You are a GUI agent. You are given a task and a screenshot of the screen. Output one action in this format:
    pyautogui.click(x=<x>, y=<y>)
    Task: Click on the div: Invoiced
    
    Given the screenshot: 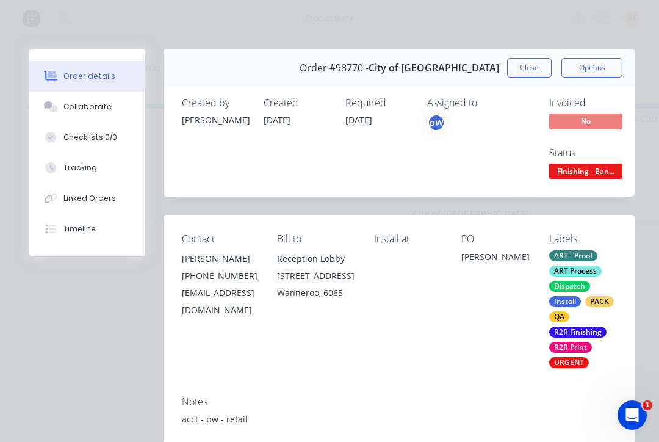 What is the action you would take?
    pyautogui.click(x=595, y=103)
    